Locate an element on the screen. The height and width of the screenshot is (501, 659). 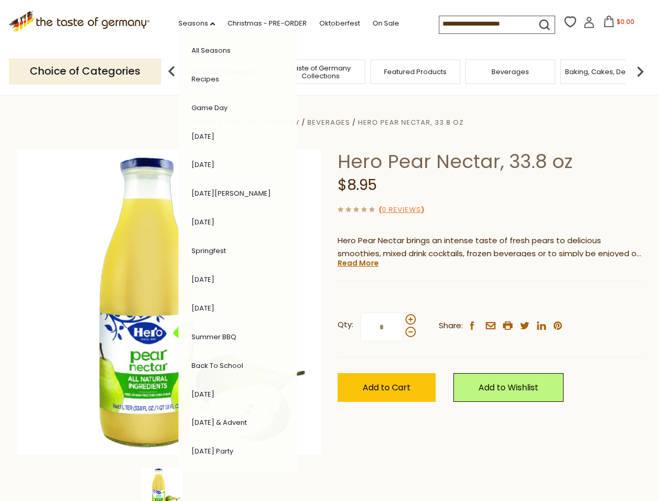
a: Summer BBQ is located at coordinates (214, 337).